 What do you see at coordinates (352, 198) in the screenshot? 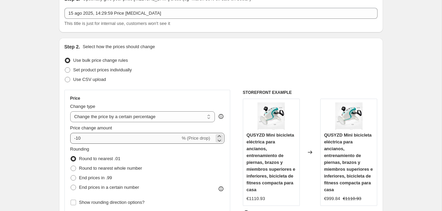
I see `strike: €1110.93` at bounding box center [352, 198].